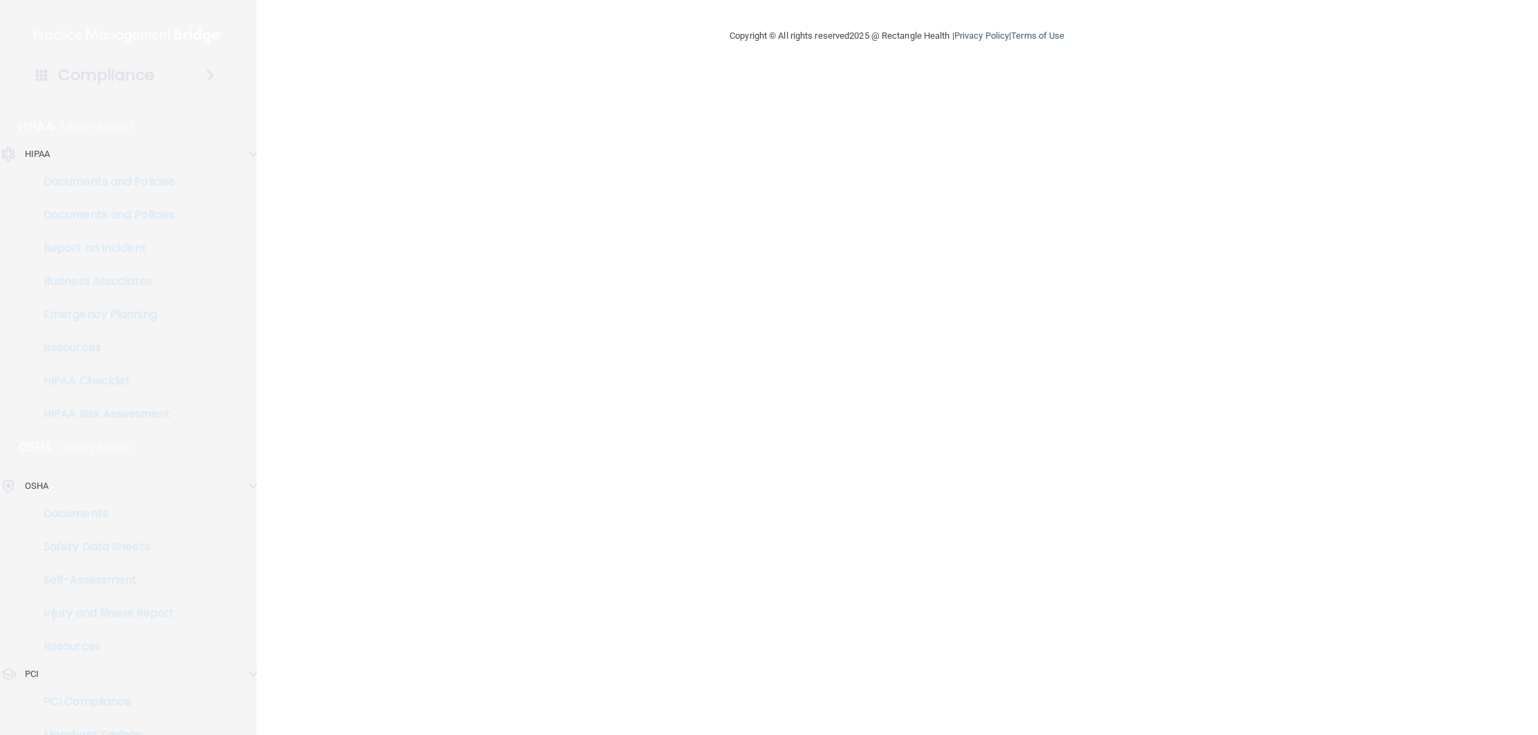 This screenshot has height=735, width=1538. I want to click on a: Terms of Use, so click(1037, 35).